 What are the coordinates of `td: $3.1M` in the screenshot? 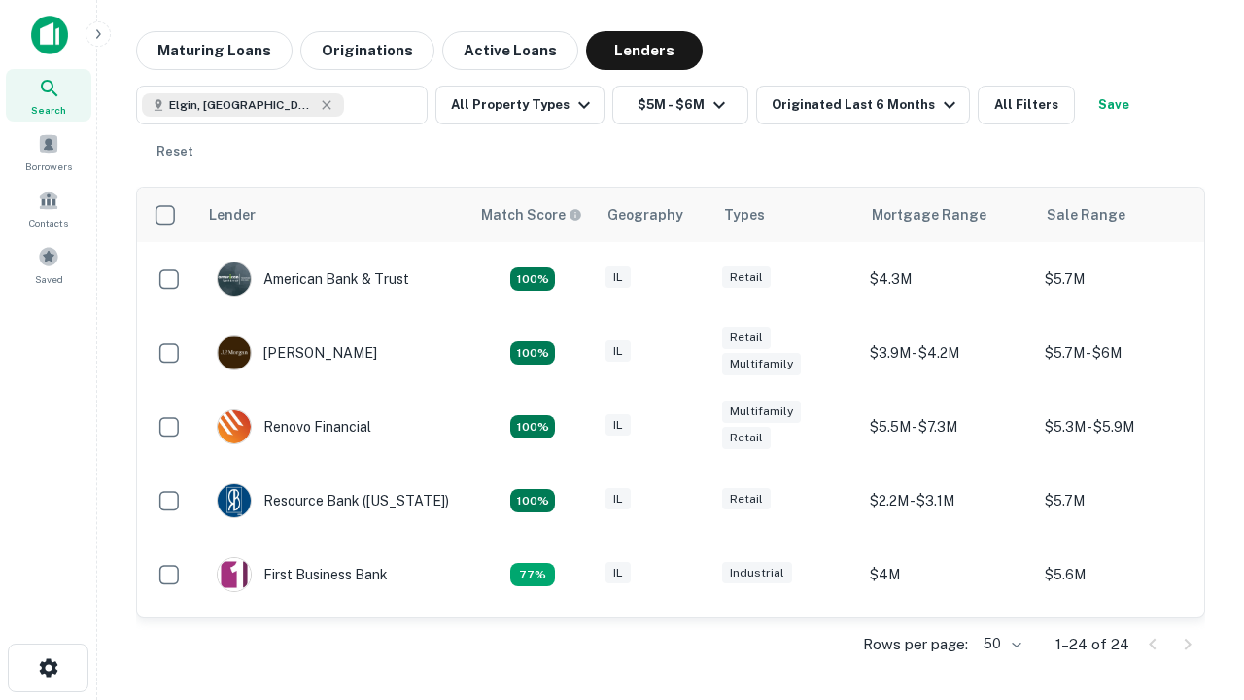 It's located at (947, 648).